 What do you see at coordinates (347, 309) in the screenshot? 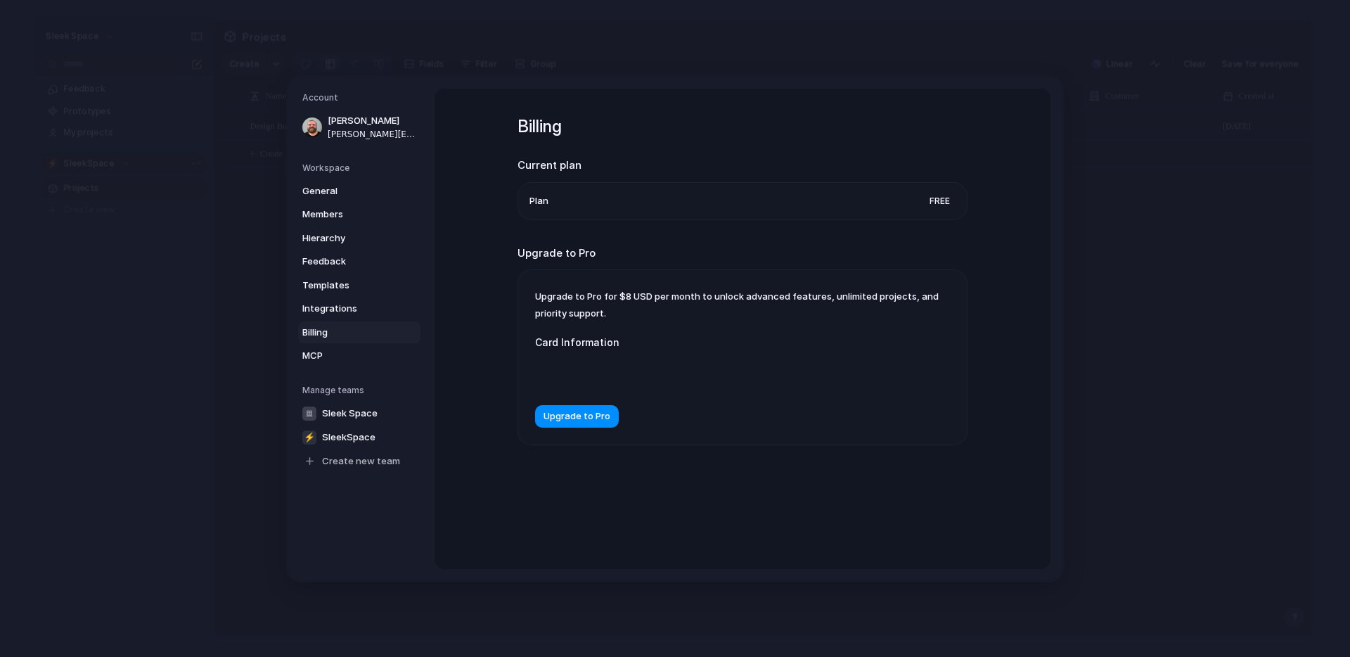
I see `span: Integrations` at bounding box center [347, 309].